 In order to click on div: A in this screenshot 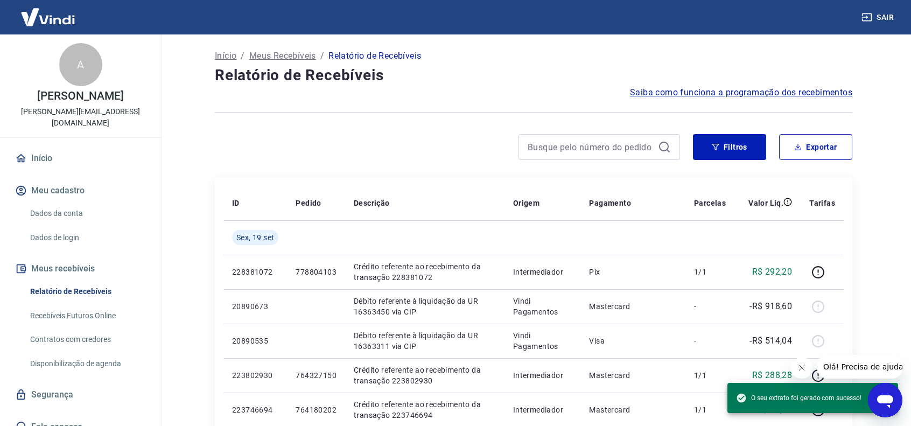, I will do `click(81, 65)`.